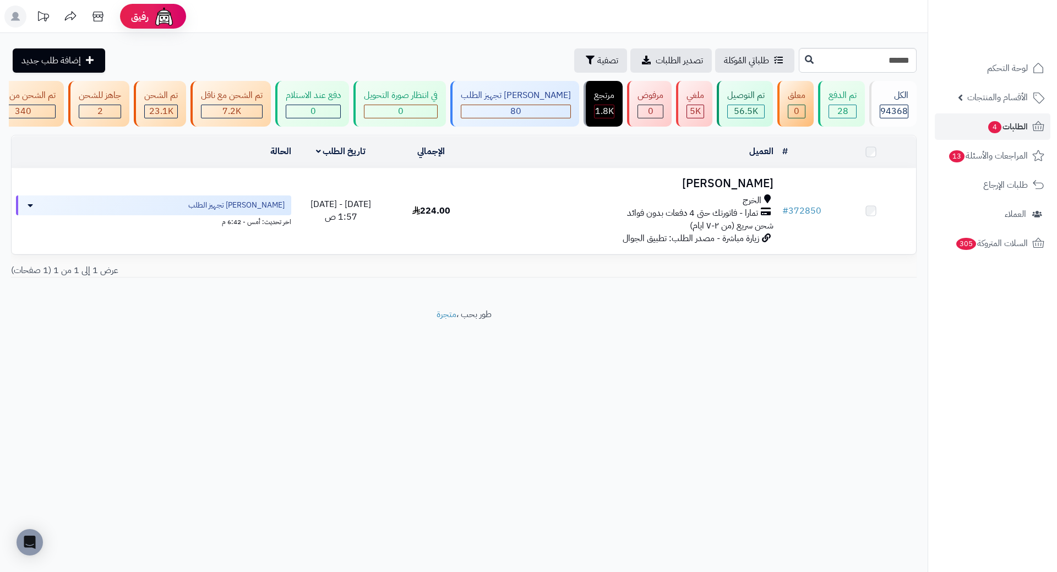 The width and height of the screenshot is (1057, 572). Describe the element at coordinates (1005, 185) in the screenshot. I see `span: طلبات الإرجاع` at that location.